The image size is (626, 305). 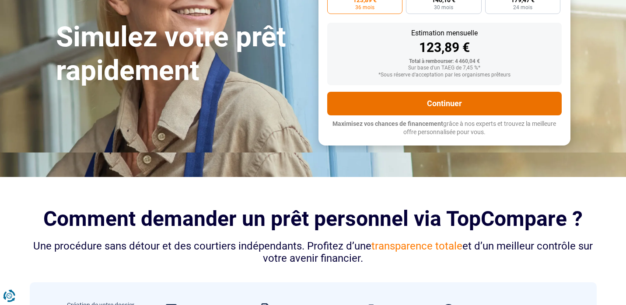 What do you see at coordinates (388, 124) in the screenshot?
I see `span: Maximisez vos chances de financement` at bounding box center [388, 124].